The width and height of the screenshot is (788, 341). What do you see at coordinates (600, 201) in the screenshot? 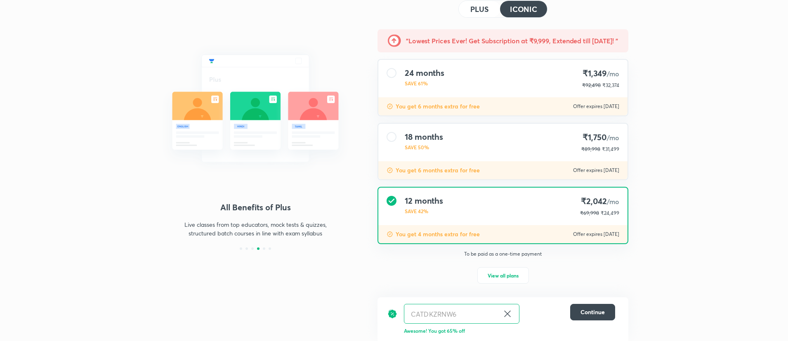
I see `h4: ₹2,042` at bounding box center [600, 201].